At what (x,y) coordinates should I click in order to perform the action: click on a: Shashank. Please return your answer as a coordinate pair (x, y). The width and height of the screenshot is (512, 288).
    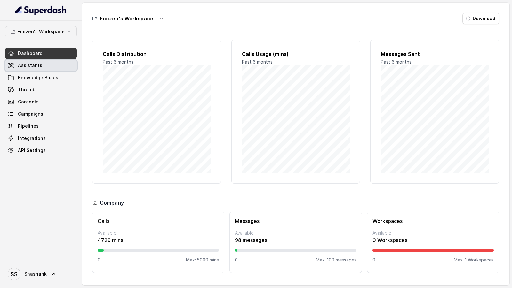
    Looking at the image, I should click on (41, 274).